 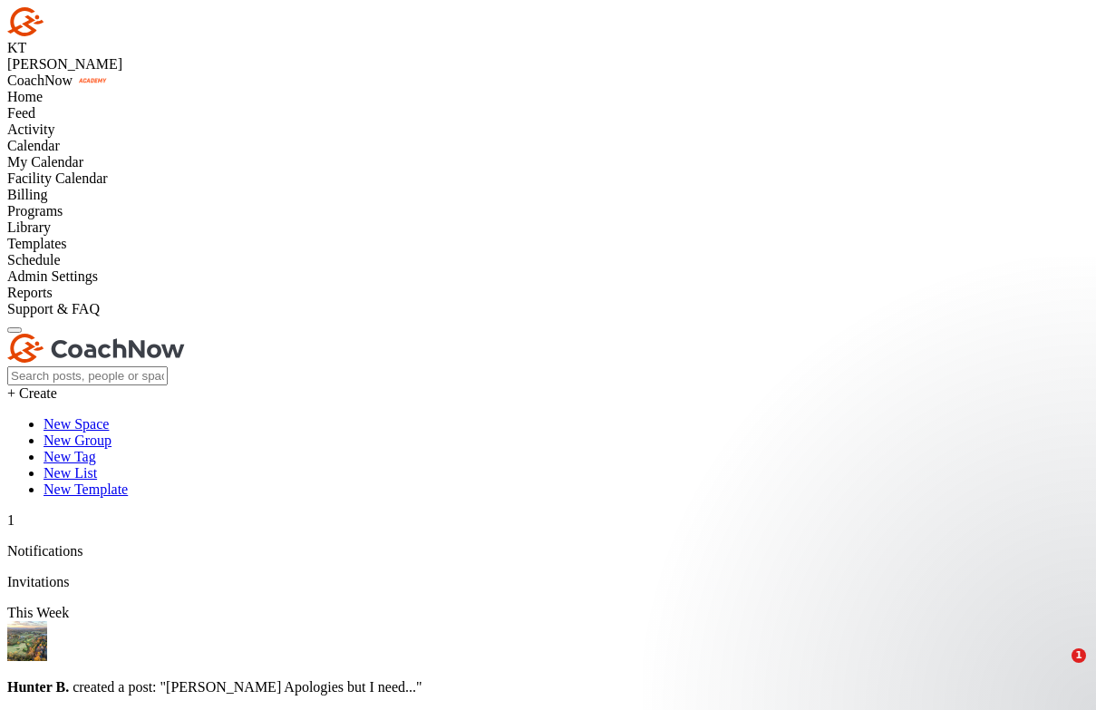 What do you see at coordinates (38, 612) in the screenshot?
I see `label: This Week` at bounding box center [38, 612].